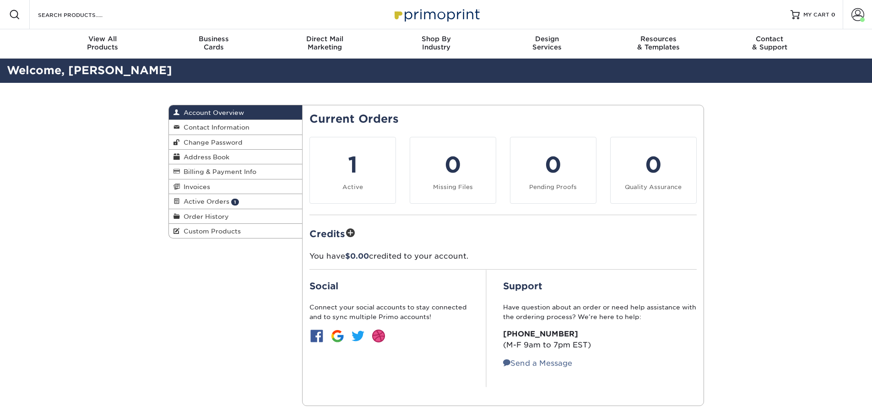  Describe the element at coordinates (210, 231) in the screenshot. I see `span: Custom Products` at that location.